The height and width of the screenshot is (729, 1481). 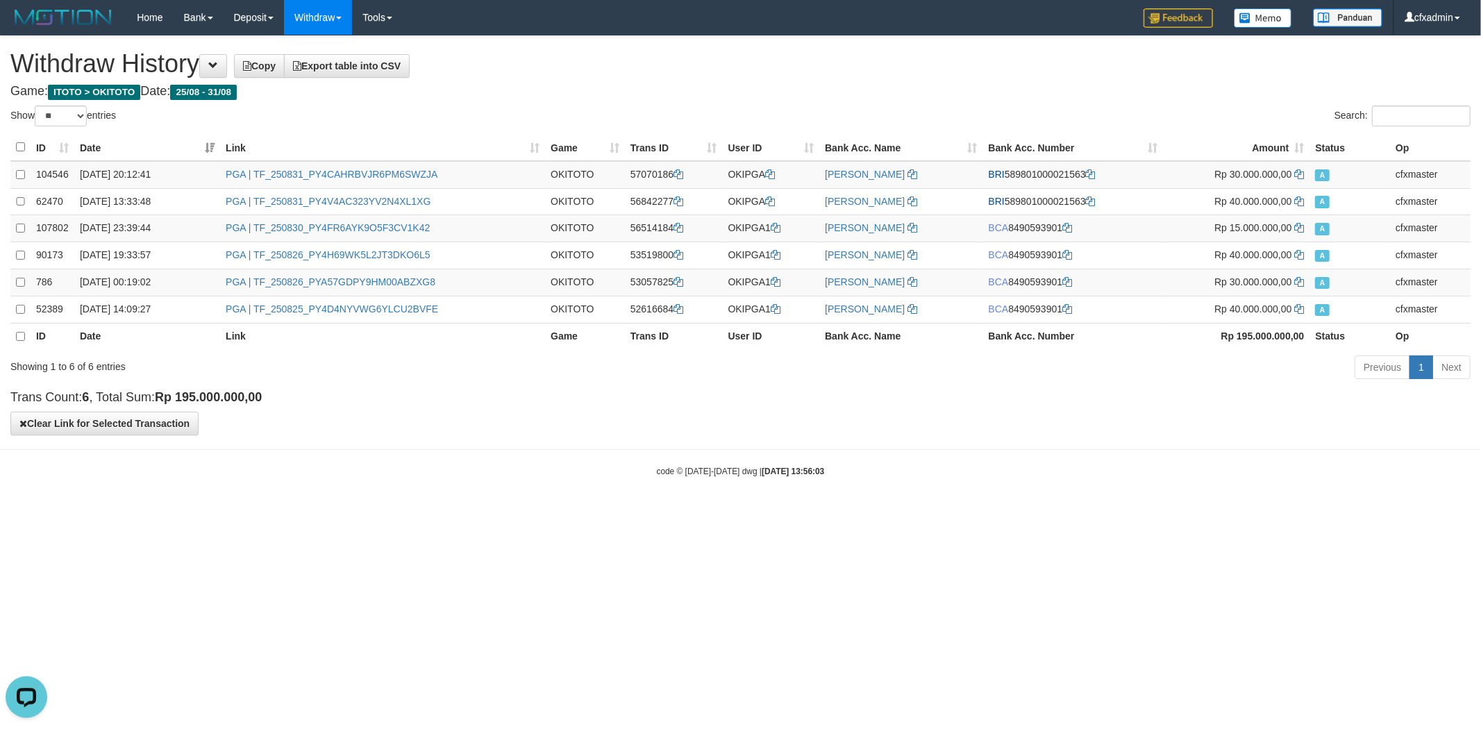 What do you see at coordinates (1347, 17) in the screenshot?
I see `img: panduan.png` at bounding box center [1347, 17].